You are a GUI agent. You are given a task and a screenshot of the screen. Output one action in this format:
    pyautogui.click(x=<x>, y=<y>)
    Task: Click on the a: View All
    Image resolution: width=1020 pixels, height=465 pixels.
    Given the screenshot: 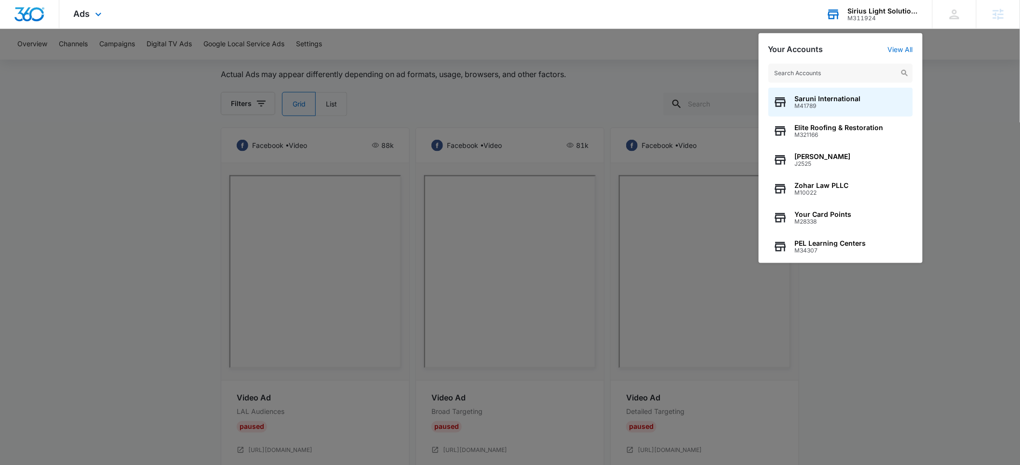 What is the action you would take?
    pyautogui.click(x=900, y=49)
    